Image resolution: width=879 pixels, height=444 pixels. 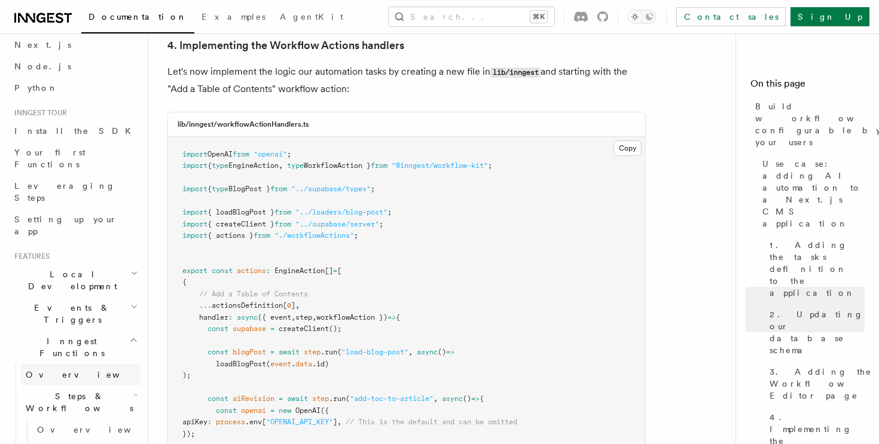 I want to click on span: ({ event, so click(x=275, y=318).